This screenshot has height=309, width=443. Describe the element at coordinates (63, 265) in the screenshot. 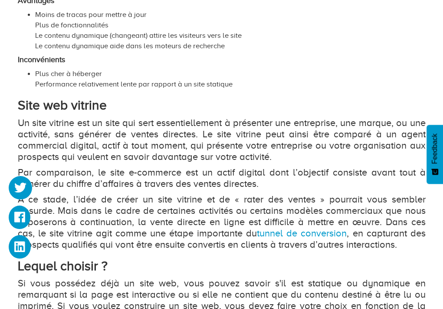

I see `strong: Lequel choisir ?` at that location.